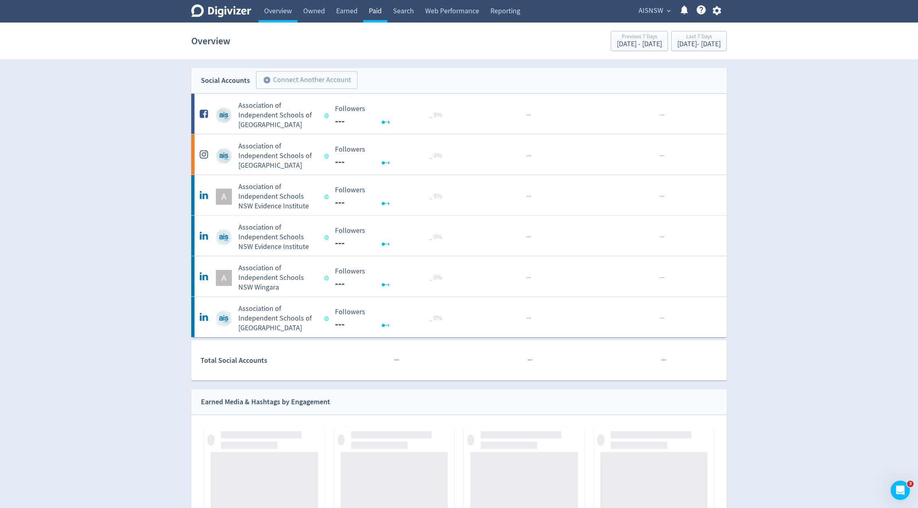  Describe the element at coordinates (639, 37) in the screenshot. I see `div: Previous 7 Days` at that location.